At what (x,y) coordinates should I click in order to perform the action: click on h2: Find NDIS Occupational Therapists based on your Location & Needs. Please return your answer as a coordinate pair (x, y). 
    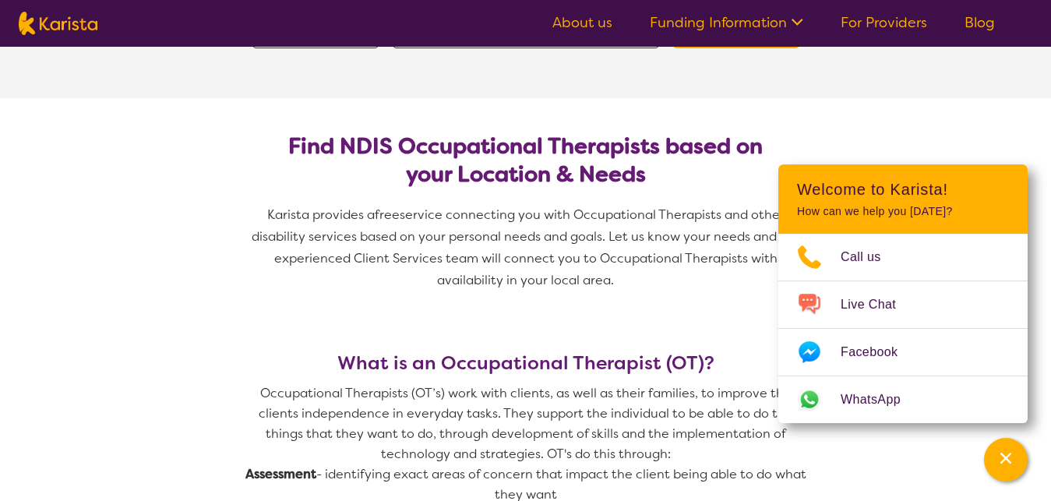
    Looking at the image, I should click on (526, 161).